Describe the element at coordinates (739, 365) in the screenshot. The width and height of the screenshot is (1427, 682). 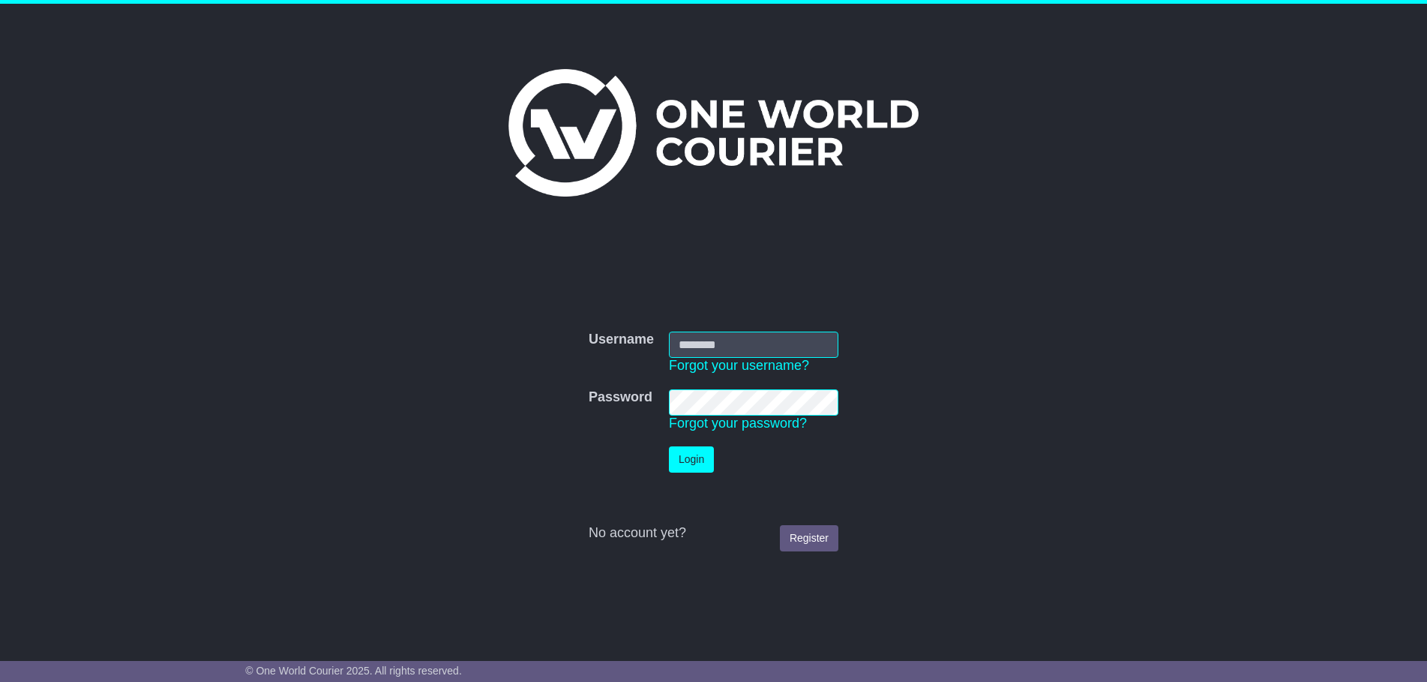
I see `a: Forgot your username?` at that location.